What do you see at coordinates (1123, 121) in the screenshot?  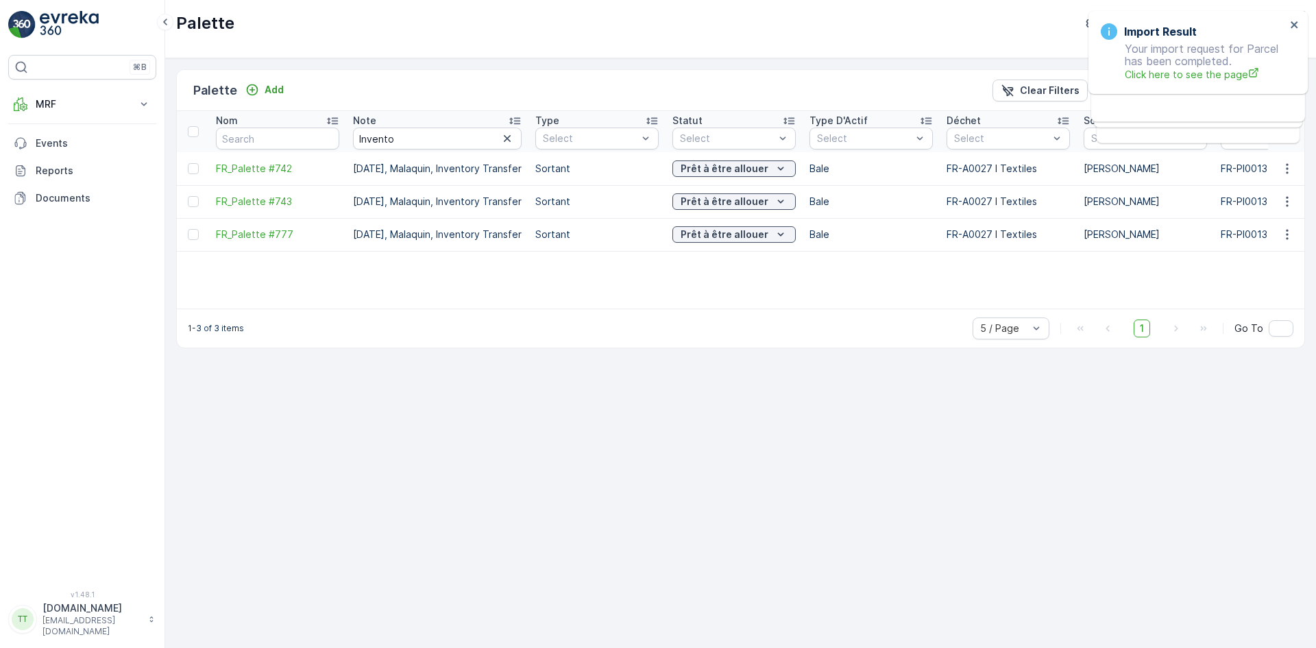 I see `p: Source de poids` at bounding box center [1123, 121].